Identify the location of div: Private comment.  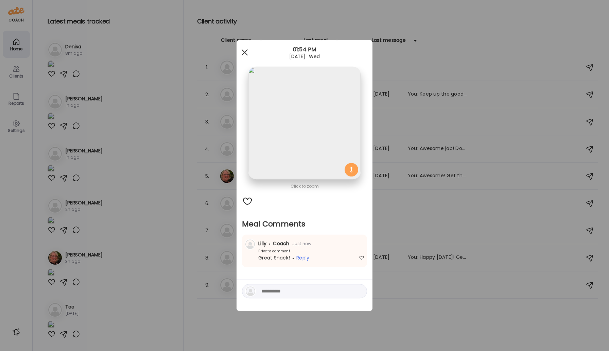
(267, 251).